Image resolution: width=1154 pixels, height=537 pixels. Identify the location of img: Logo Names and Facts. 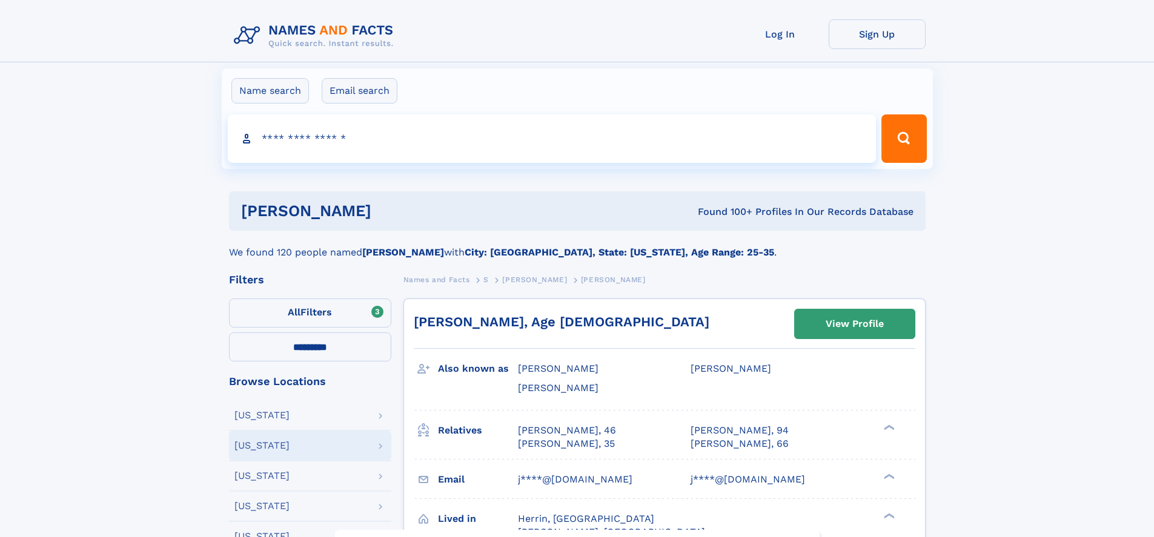
(316, 36).